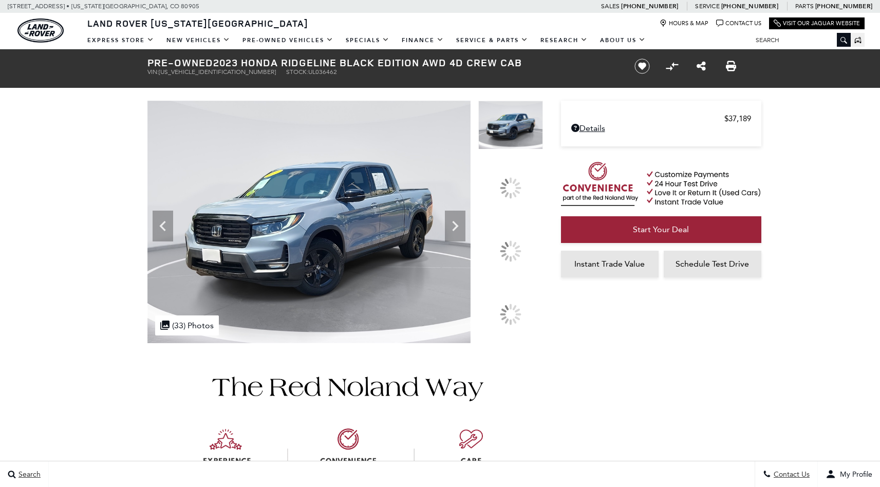 The image size is (880, 487). Describe the element at coordinates (367, 40) in the screenshot. I see `a: Specials` at that location.